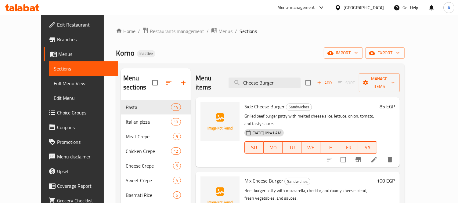 This screenshot has height=203, width=458. What do you see at coordinates (148, 151) in the screenshot?
I see `div: Chicken Crepe` at bounding box center [148, 151].